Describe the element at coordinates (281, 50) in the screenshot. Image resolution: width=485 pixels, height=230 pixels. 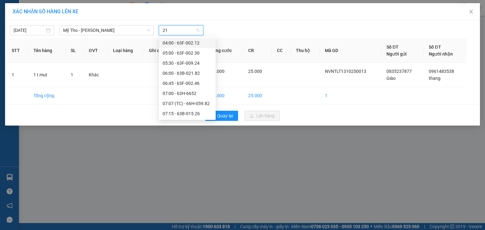
I see `th: CC` at that location.